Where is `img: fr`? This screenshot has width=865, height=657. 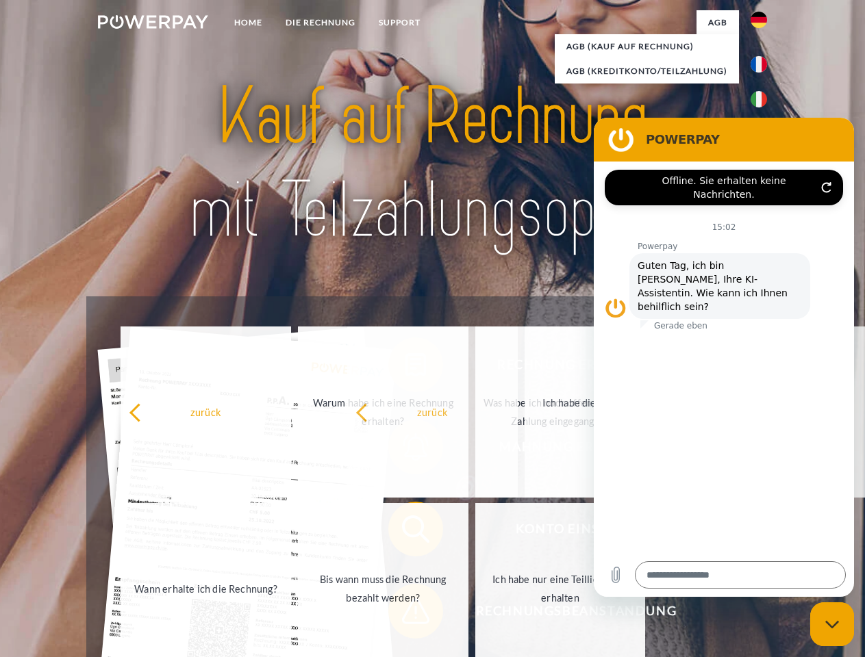
img: fr is located at coordinates (759, 64).